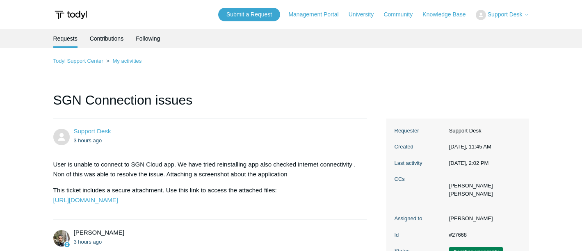 This screenshot has height=251, width=582. I want to click on img: Todyl Support Center Help Center home page, so click(71, 15).